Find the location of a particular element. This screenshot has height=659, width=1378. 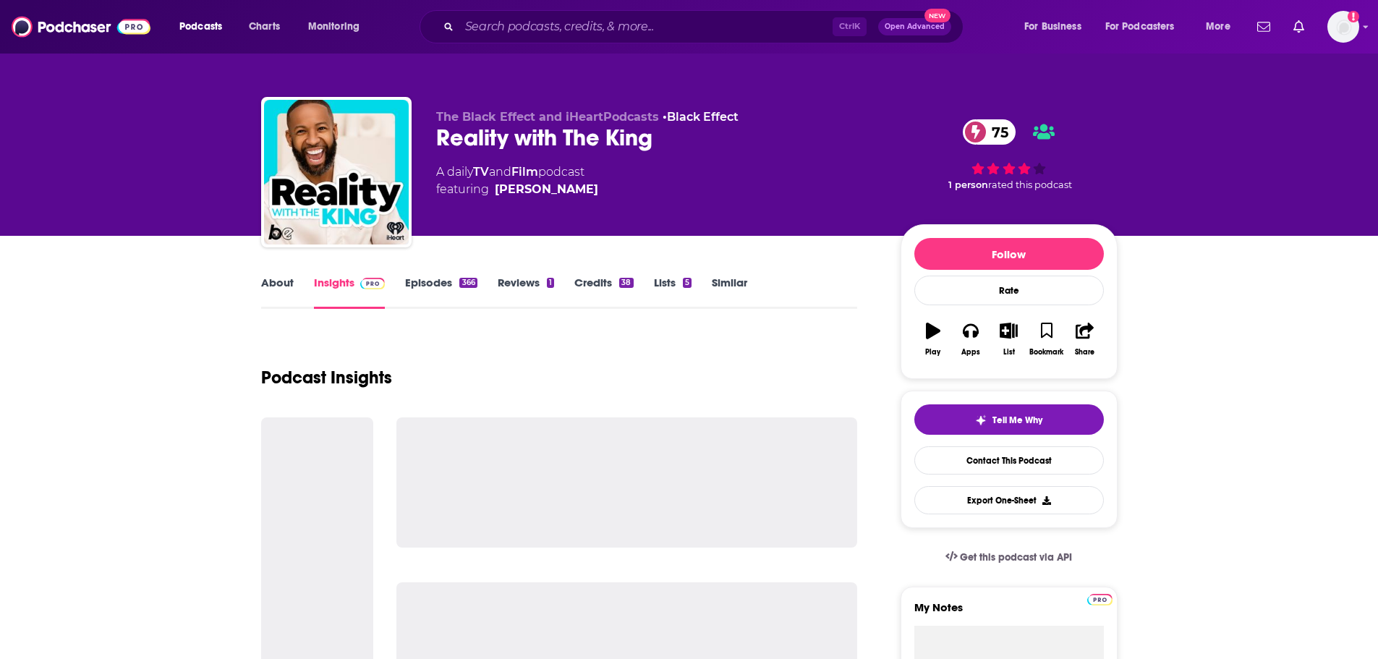

a: Lists5 is located at coordinates (673, 292).